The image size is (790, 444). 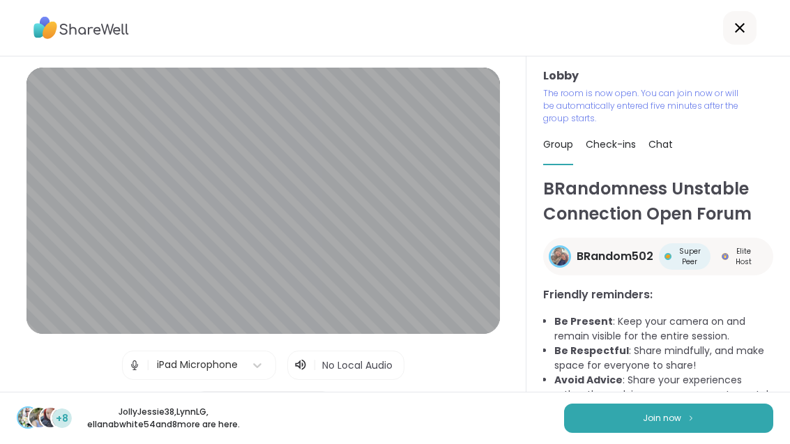 I want to click on img: Elite Host, so click(x=725, y=257).